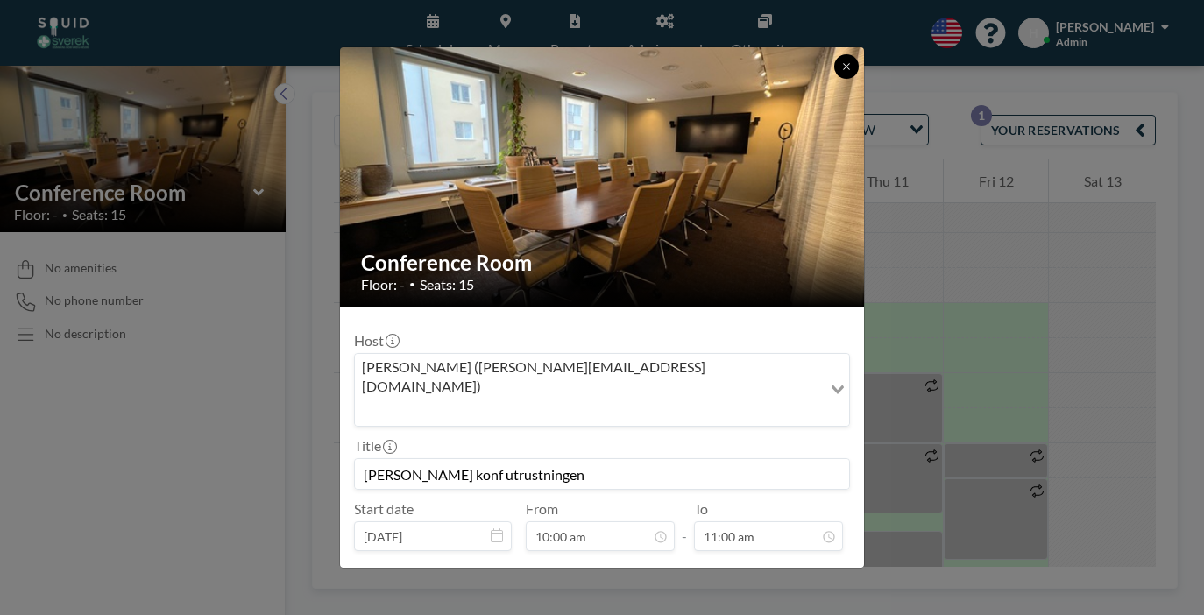 This screenshot has width=1204, height=615. Describe the element at coordinates (395, 577) in the screenshot. I see `label: Repeat` at that location.